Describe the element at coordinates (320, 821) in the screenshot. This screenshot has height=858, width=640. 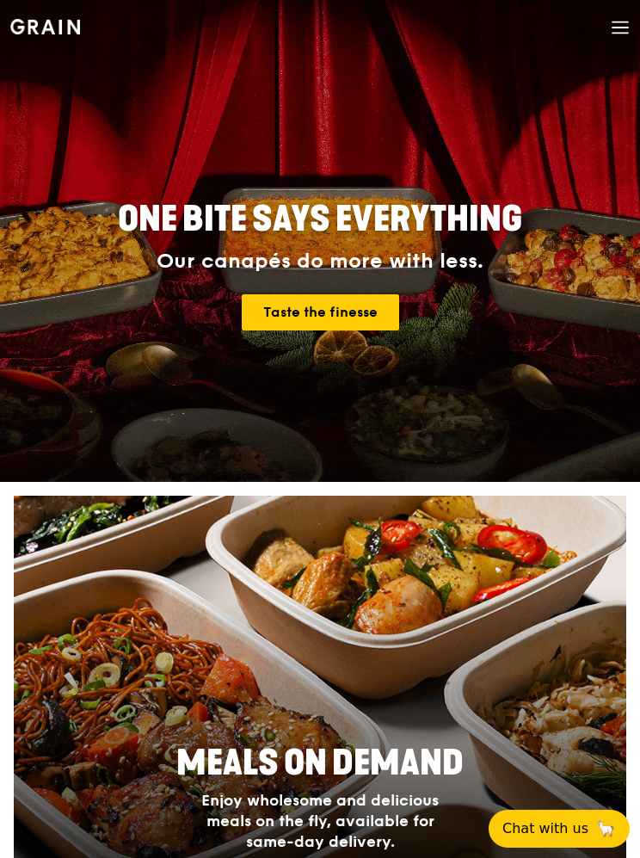
I see `span: Enjoy wholesome and delicious meals on the fly, available for same-day delivery.` at that location.